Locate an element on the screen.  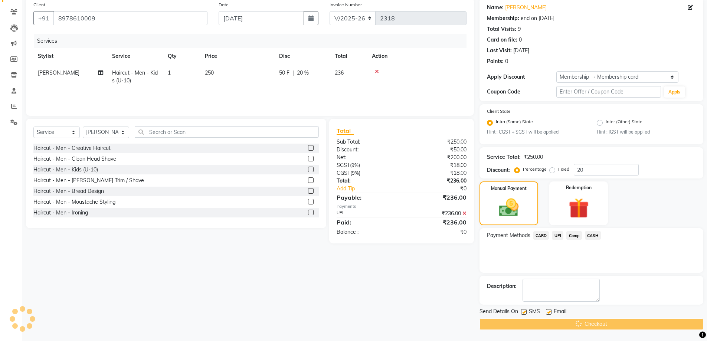
span: 1 is located at coordinates (169, 73).